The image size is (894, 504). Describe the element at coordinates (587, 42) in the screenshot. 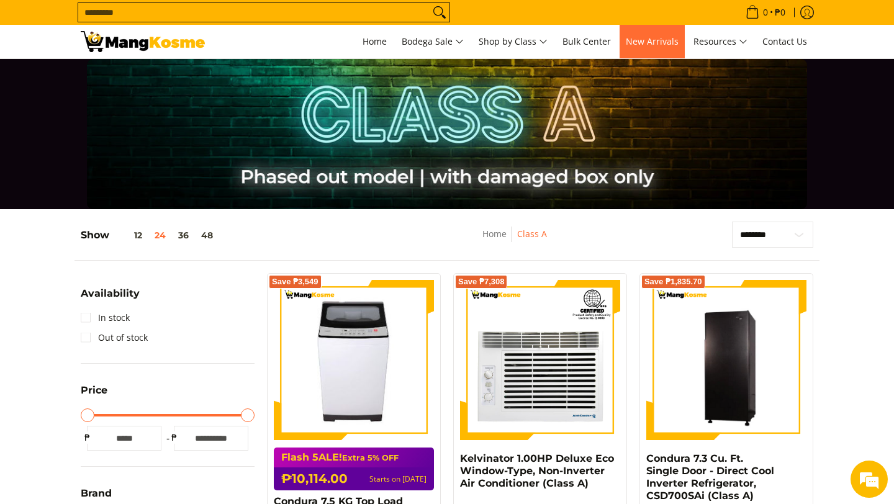

I see `a: Bulk Center` at that location.